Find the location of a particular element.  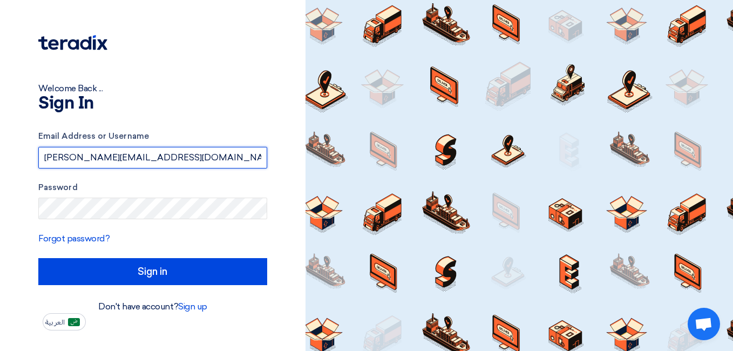

img: ar-AR.png is located at coordinates (74, 321).